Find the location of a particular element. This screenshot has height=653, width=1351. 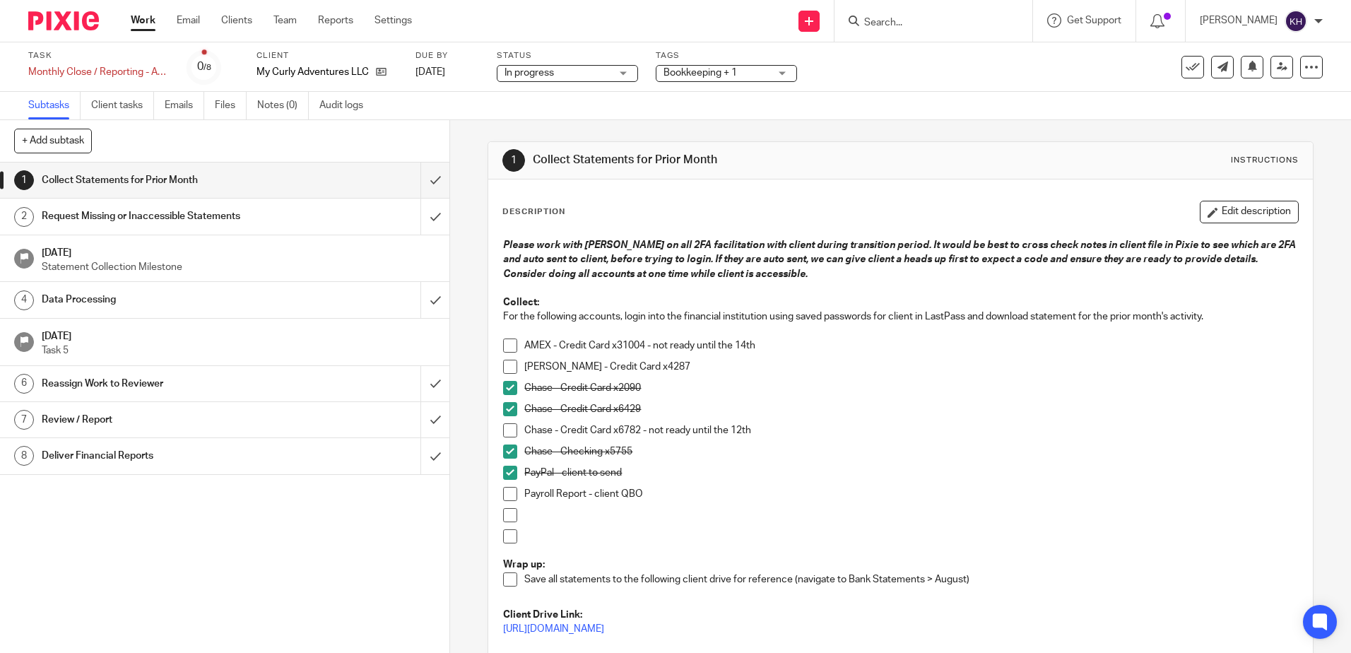

img: Pixie is located at coordinates (64, 20).